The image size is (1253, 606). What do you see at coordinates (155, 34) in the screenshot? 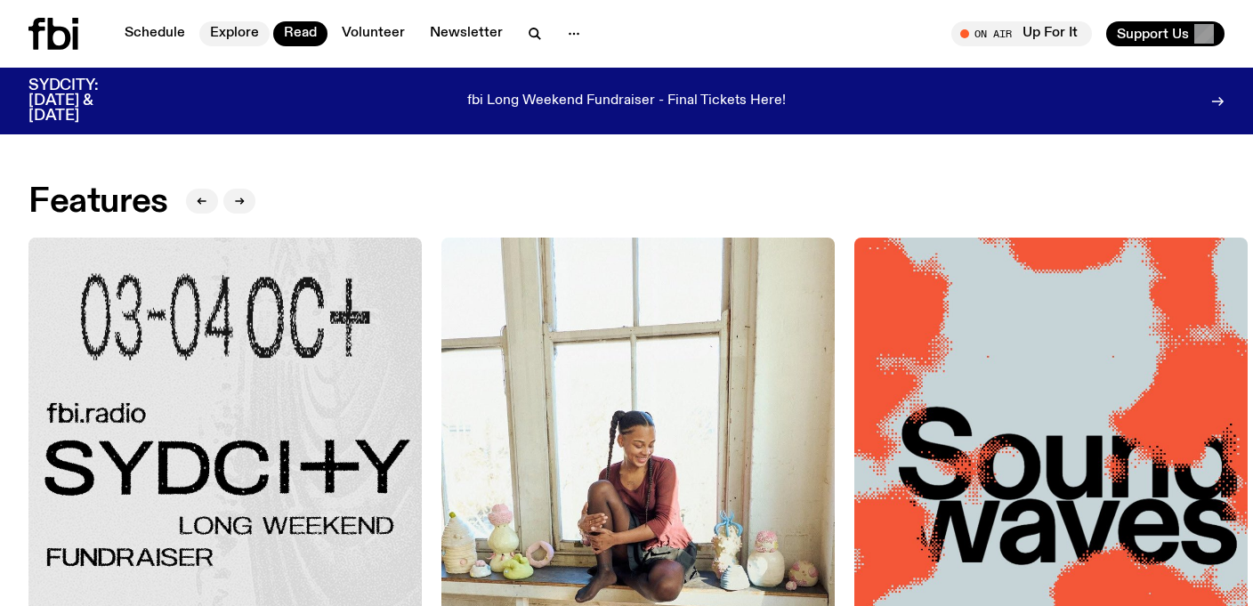
I see `a: Schedule` at bounding box center [155, 34].